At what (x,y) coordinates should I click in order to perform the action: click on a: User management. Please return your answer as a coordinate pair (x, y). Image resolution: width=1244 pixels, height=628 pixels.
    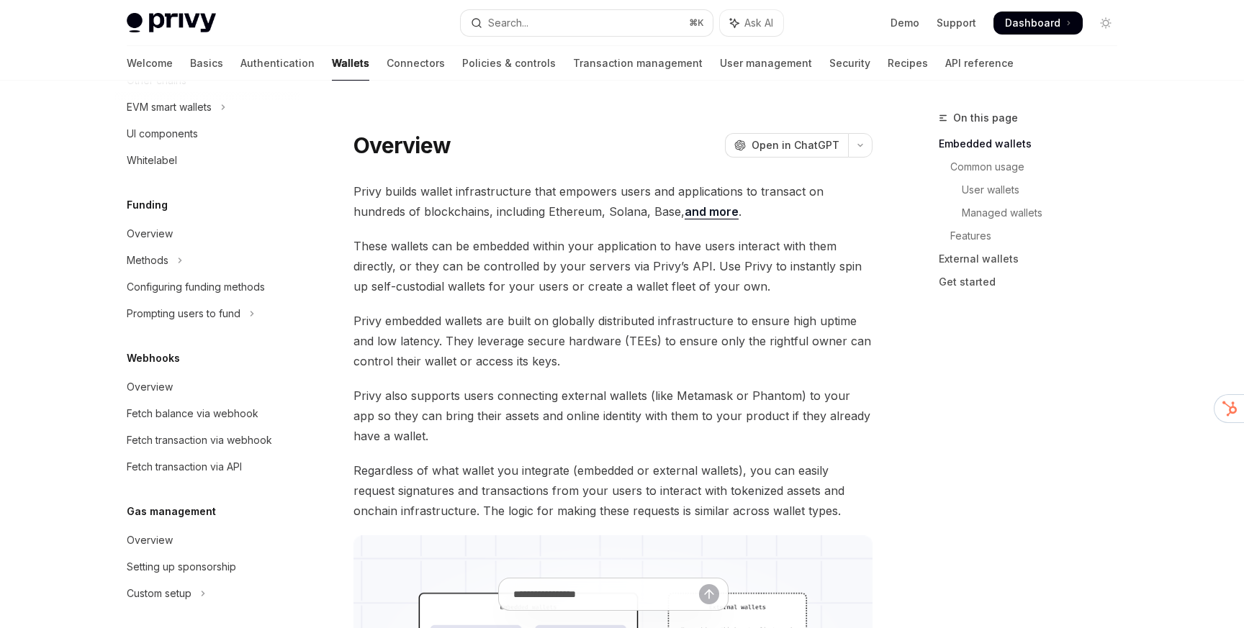
    Looking at the image, I should click on (766, 63).